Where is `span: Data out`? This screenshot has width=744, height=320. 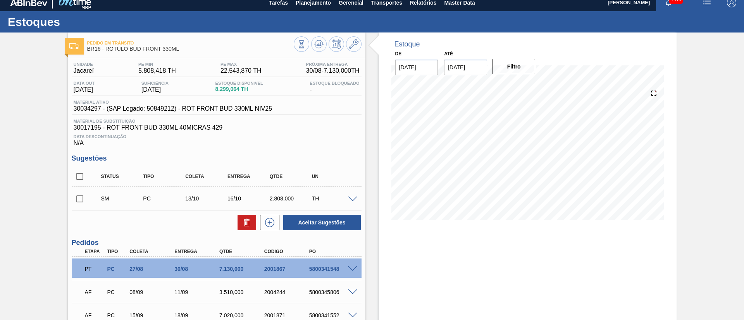 span: Data out is located at coordinates (84, 83).